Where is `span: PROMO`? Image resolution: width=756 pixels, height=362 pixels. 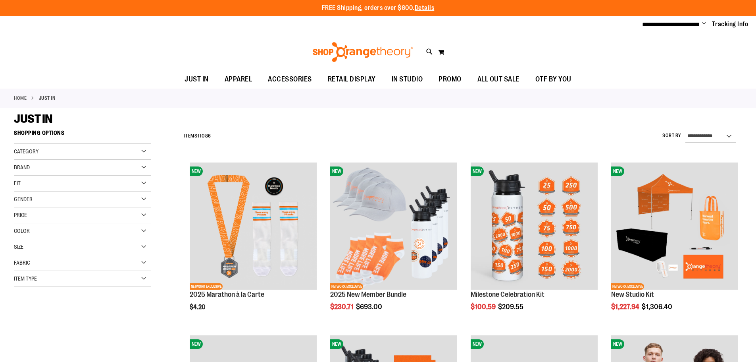 span: PROMO is located at coordinates (450, 79).